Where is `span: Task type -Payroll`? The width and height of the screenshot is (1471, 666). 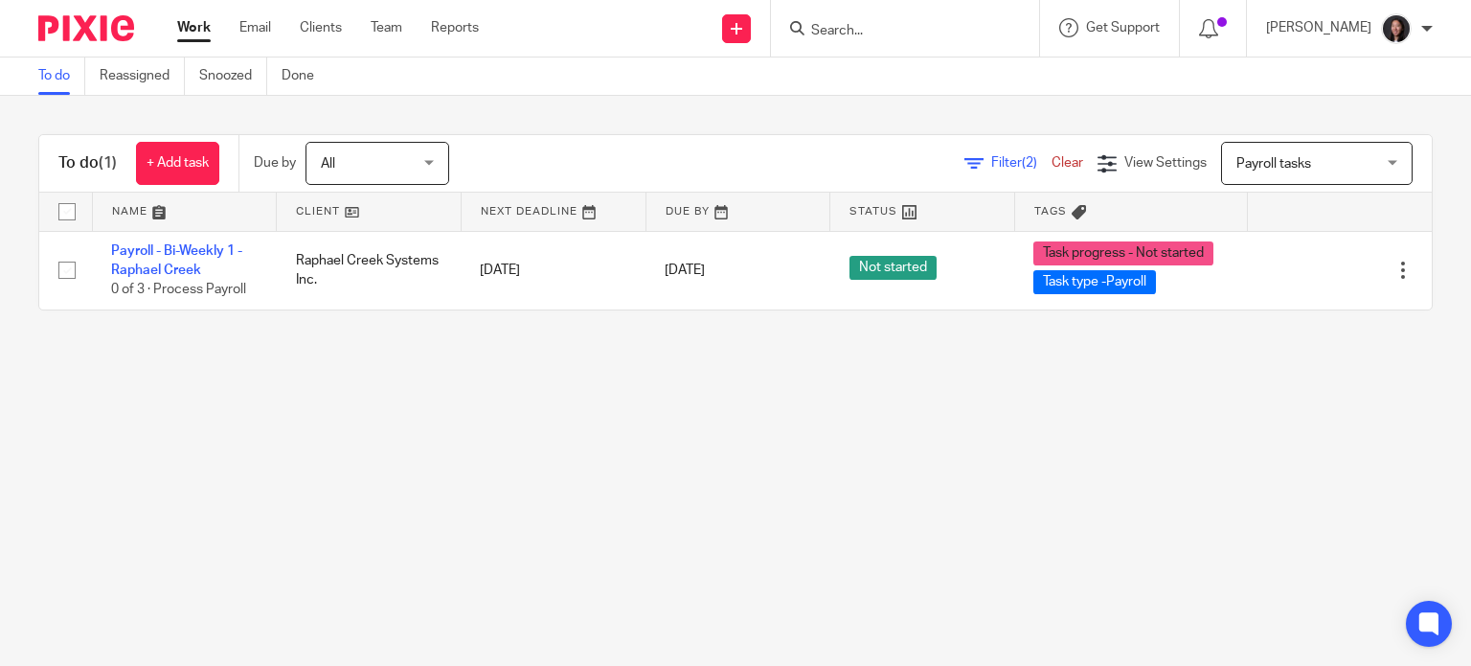 span: Task type -Payroll is located at coordinates (1095, 282).